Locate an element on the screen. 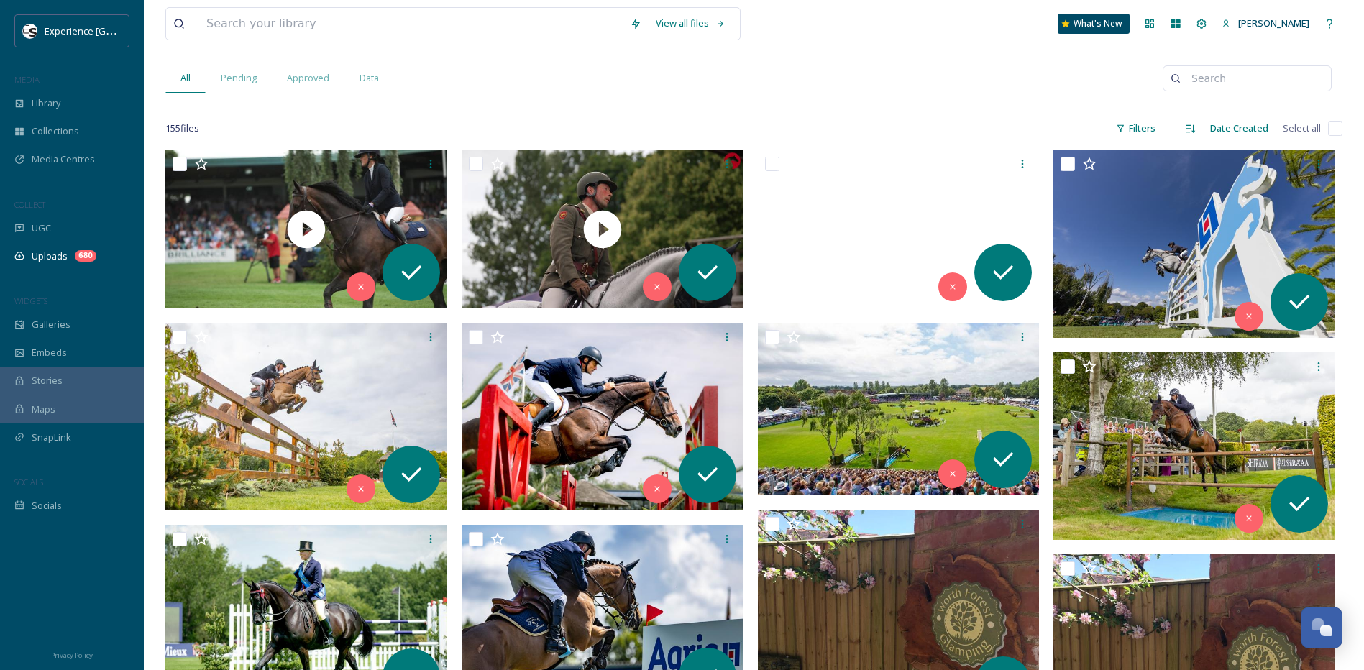 Image resolution: width=1364 pixels, height=670 pixels. img: ext_1755778761.778541_simon@hickstead.co.uk-c-Boots&Hooves Photography BH_HICK_20240623-194.jpg is located at coordinates (306, 417).